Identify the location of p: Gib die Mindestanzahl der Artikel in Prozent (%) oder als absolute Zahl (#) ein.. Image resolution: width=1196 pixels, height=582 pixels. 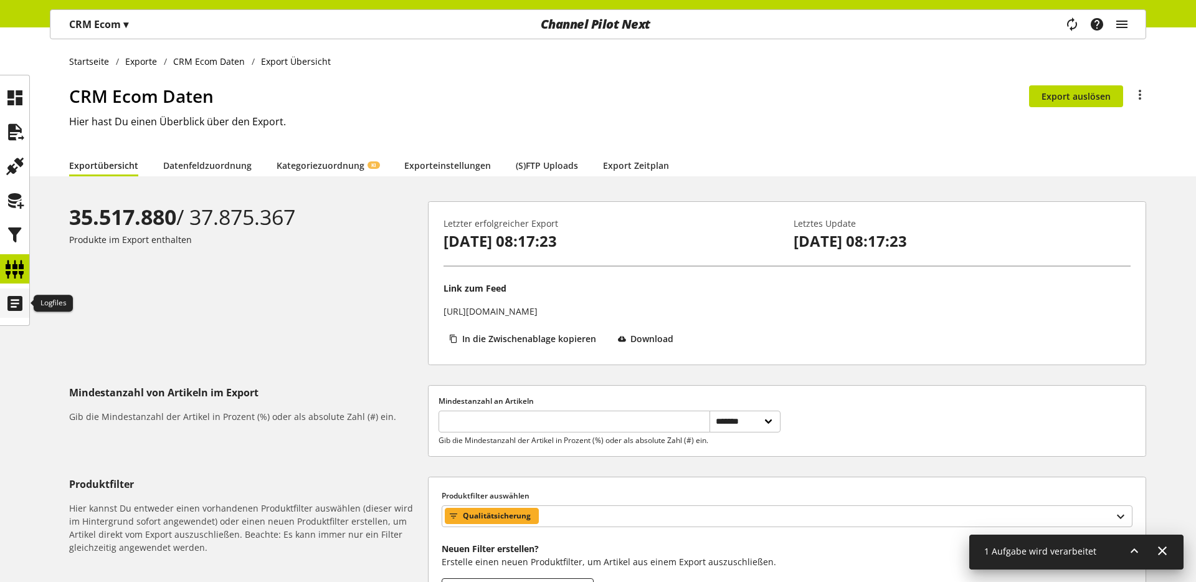
(574, 441).